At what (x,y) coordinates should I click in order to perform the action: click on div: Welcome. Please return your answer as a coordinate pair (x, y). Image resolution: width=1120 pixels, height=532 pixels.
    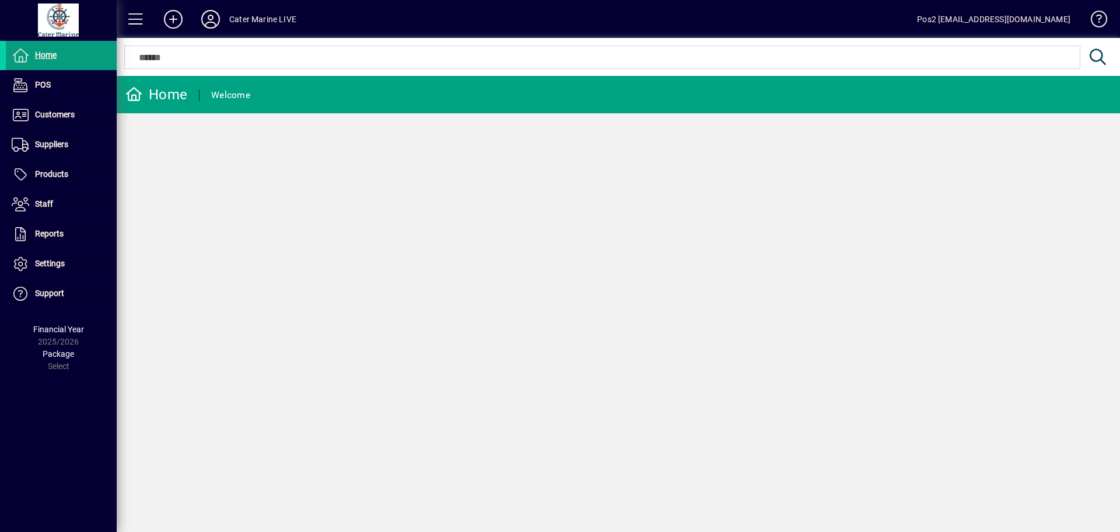
    Looking at the image, I should click on (230, 95).